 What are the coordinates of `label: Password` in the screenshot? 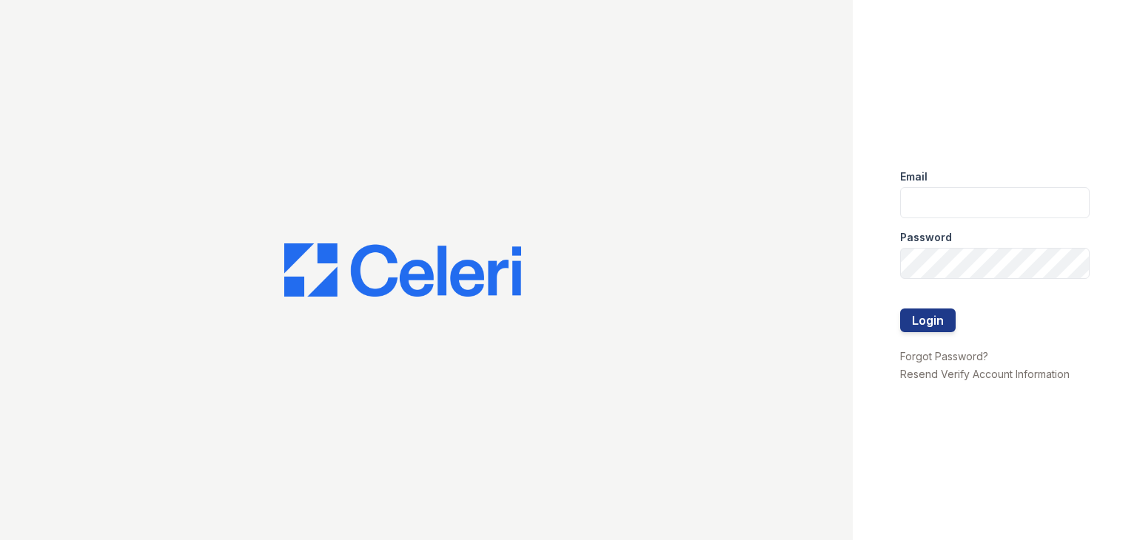 It's located at (926, 238).